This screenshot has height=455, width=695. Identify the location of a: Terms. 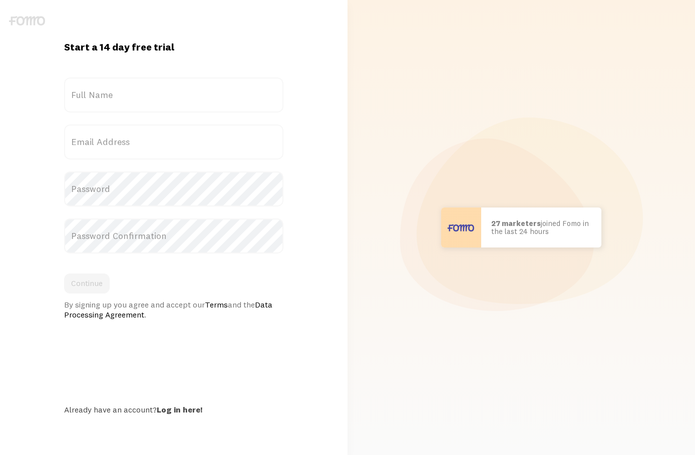
(216, 305).